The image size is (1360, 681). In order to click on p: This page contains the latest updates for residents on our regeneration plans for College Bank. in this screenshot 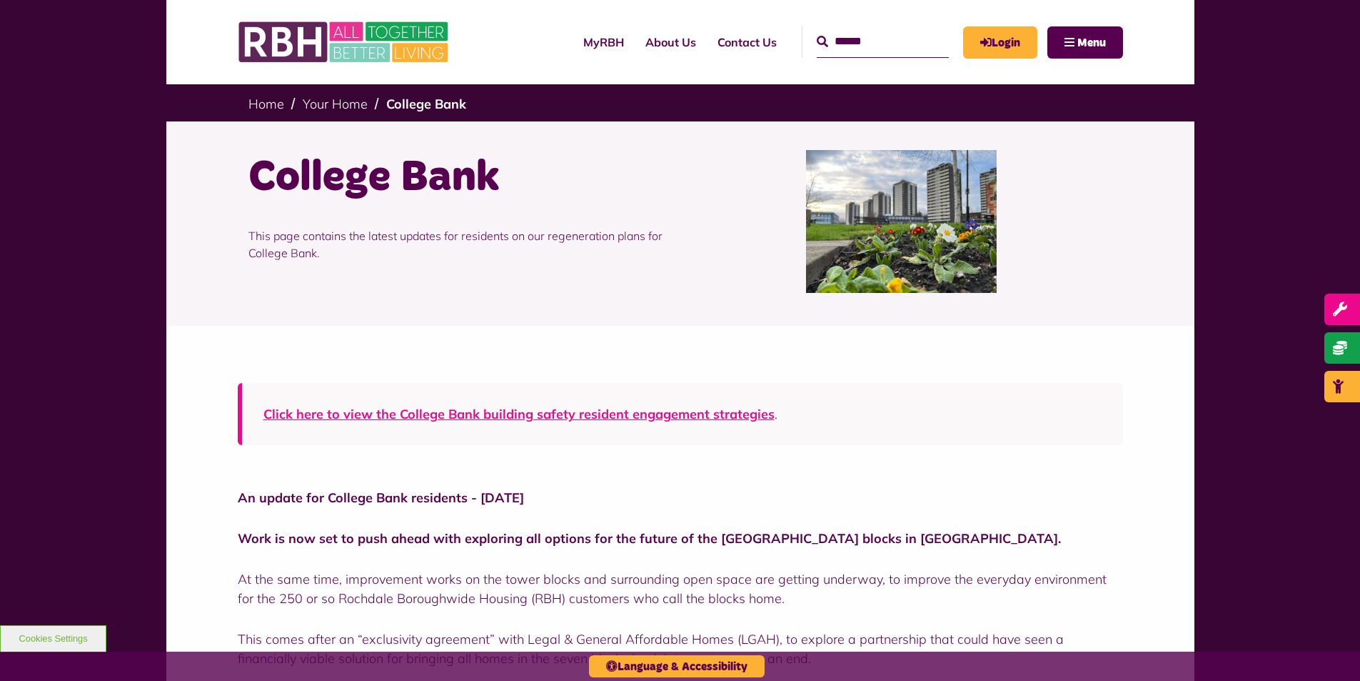, I will do `click(459, 244)`.